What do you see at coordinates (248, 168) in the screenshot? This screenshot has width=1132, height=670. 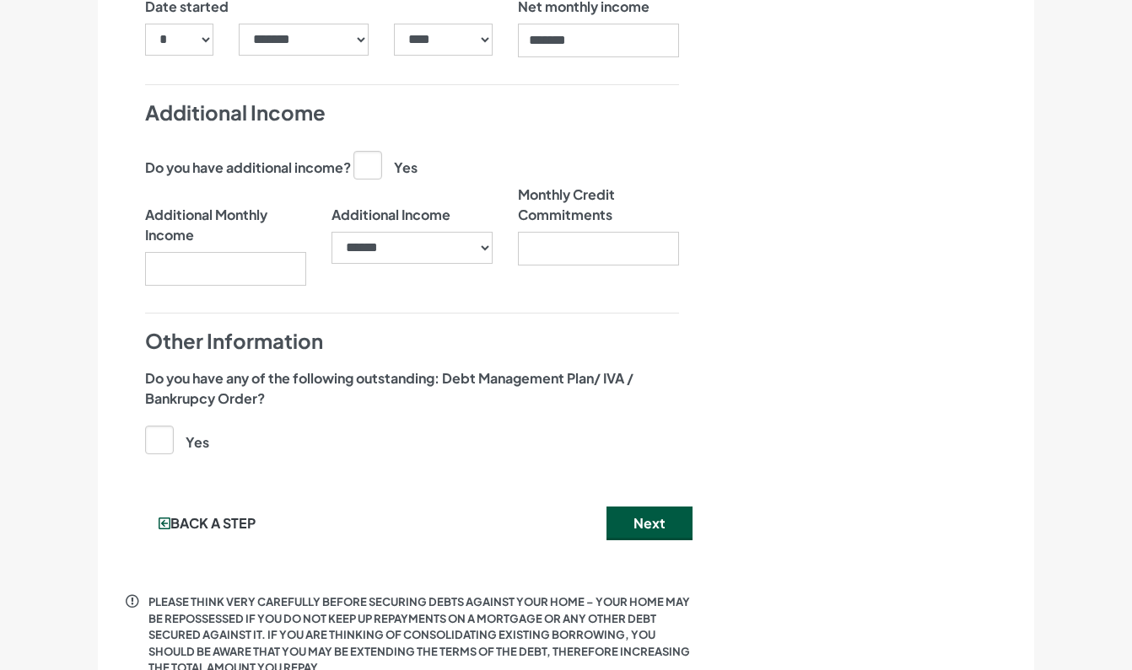 I see `label: Do you have additional income?` at bounding box center [248, 168].